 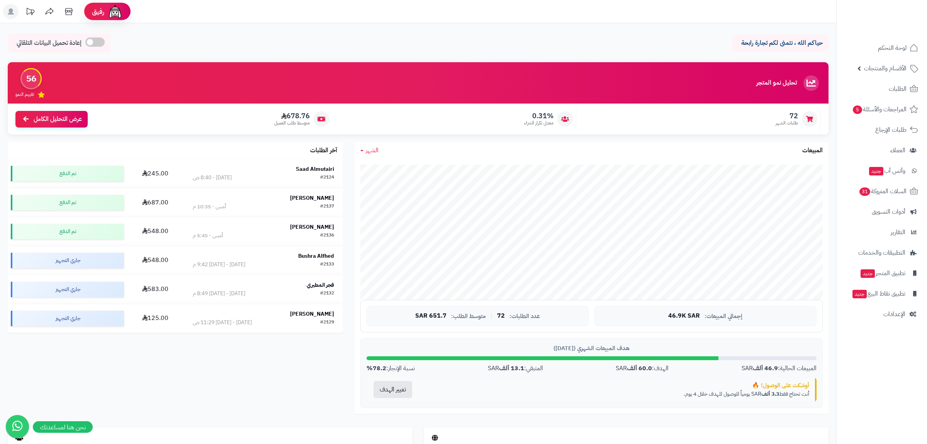 I want to click on span: التطبيقات والخدمات, so click(x=881, y=253).